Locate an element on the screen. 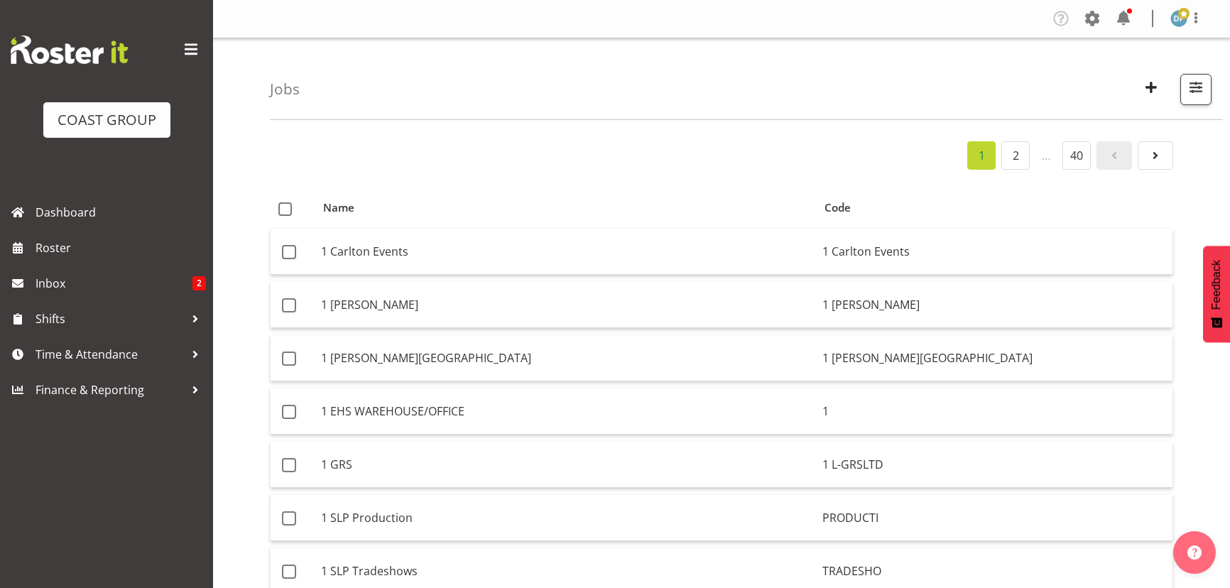 This screenshot has width=1230, height=588. span: Dashboard is located at coordinates (121, 212).